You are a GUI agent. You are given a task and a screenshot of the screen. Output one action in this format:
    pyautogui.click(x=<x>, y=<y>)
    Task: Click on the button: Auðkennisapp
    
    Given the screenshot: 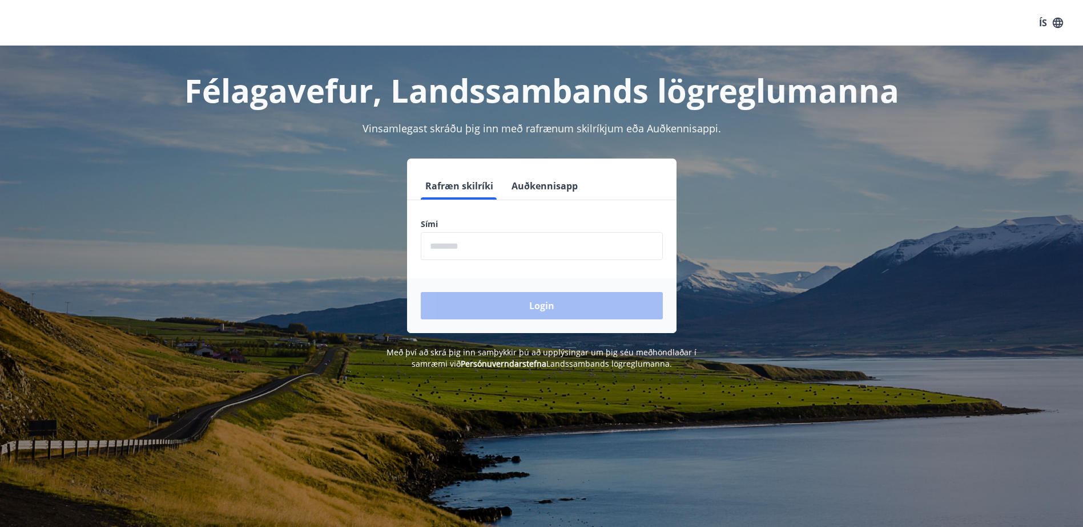 What is the action you would take?
    pyautogui.click(x=545, y=186)
    